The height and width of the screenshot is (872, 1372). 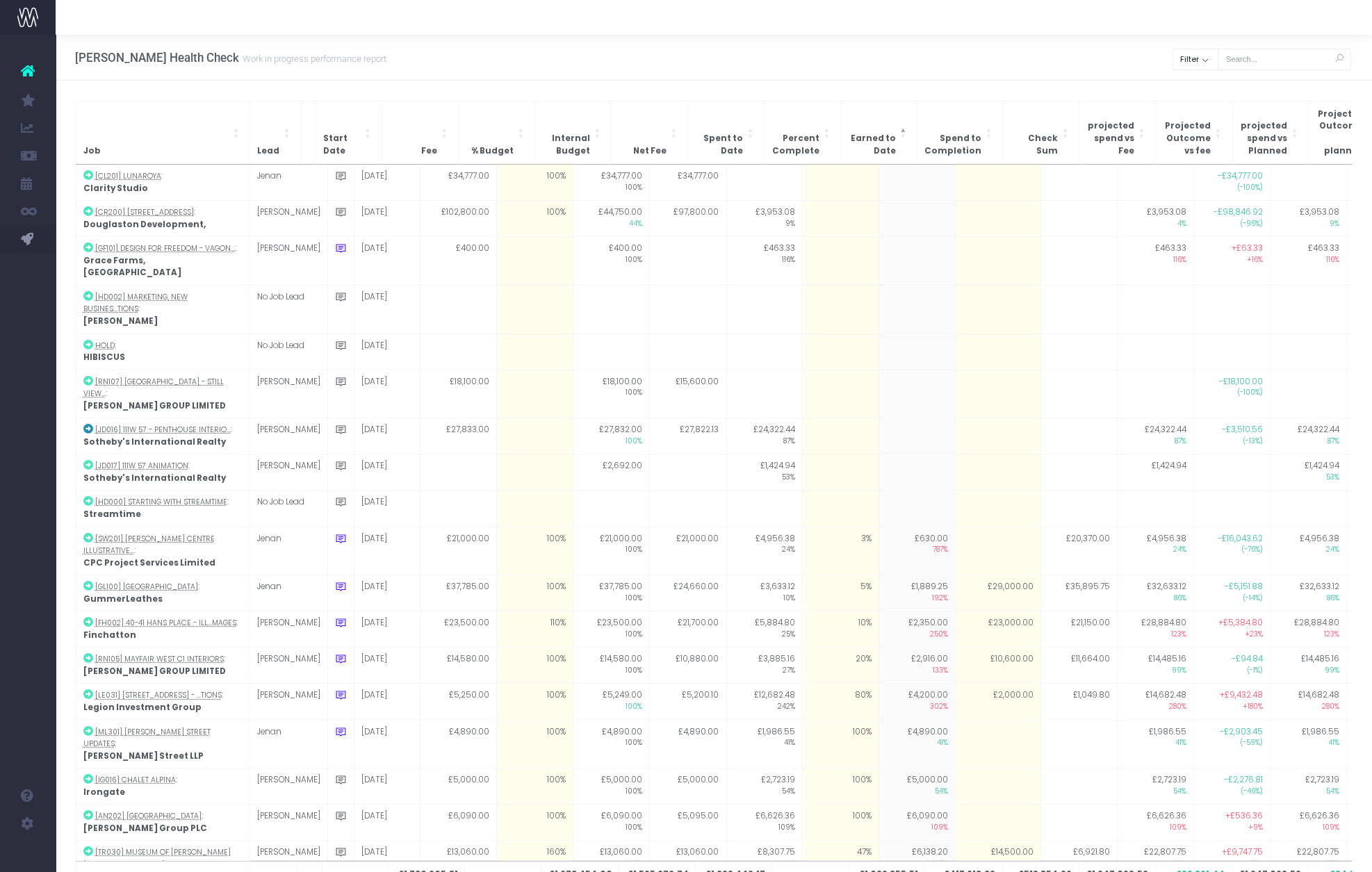 What do you see at coordinates (458, 666) in the screenshot?
I see `td: £14,580.00` at bounding box center [458, 666].